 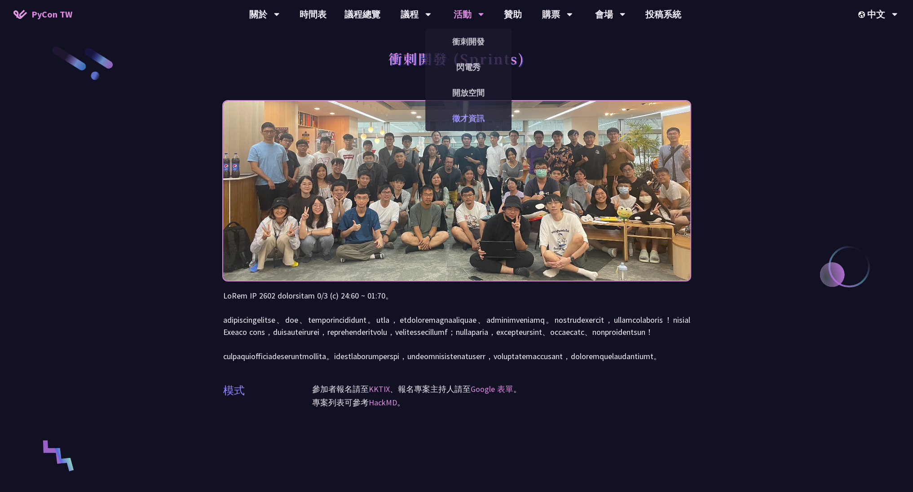 I want to click on p: 模式, so click(x=234, y=391).